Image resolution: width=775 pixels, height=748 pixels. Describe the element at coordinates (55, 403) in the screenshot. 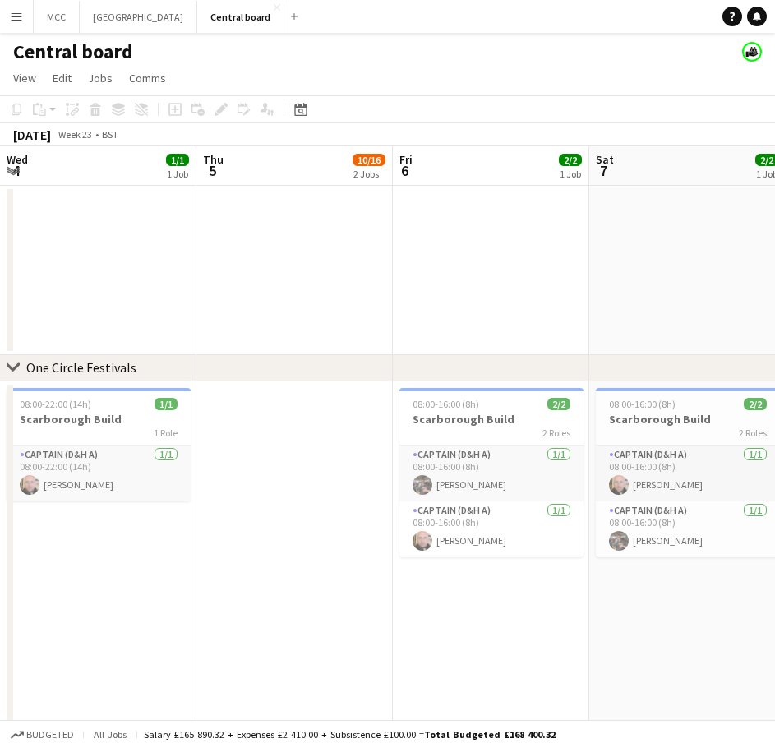

I see `span: 08:00-22:00 (14h)` at that location.